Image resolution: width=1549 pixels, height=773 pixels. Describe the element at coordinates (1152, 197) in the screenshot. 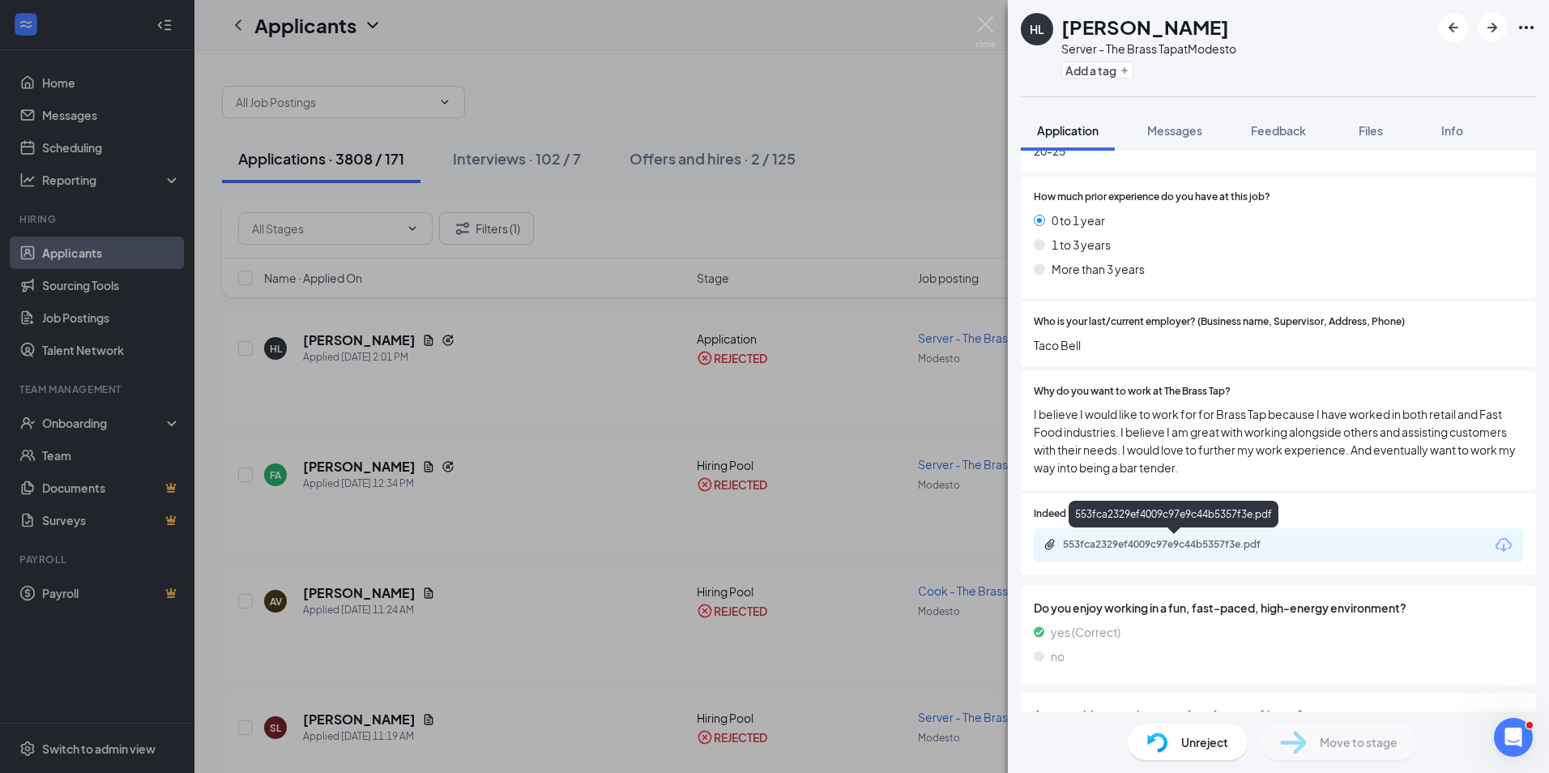

I see `span: How much prior experience do you have at this job?` at that location.